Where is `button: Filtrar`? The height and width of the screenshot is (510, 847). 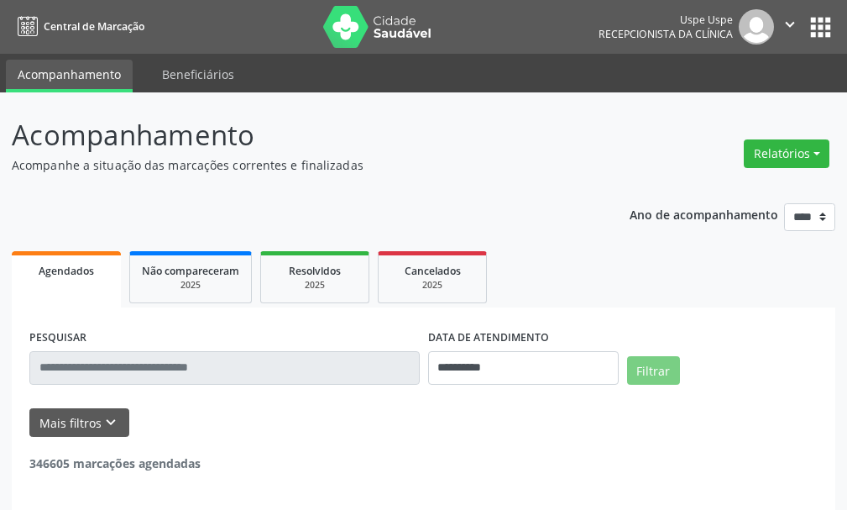
button: Filtrar is located at coordinates (653, 370).